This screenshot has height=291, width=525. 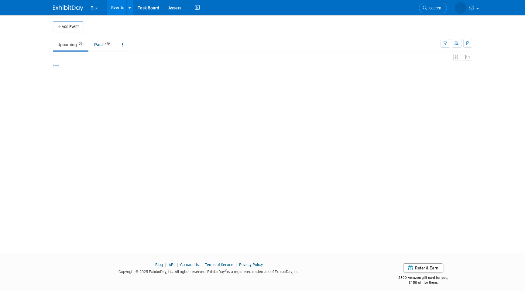 I want to click on img: ExhibitDay, so click(x=68, y=8).